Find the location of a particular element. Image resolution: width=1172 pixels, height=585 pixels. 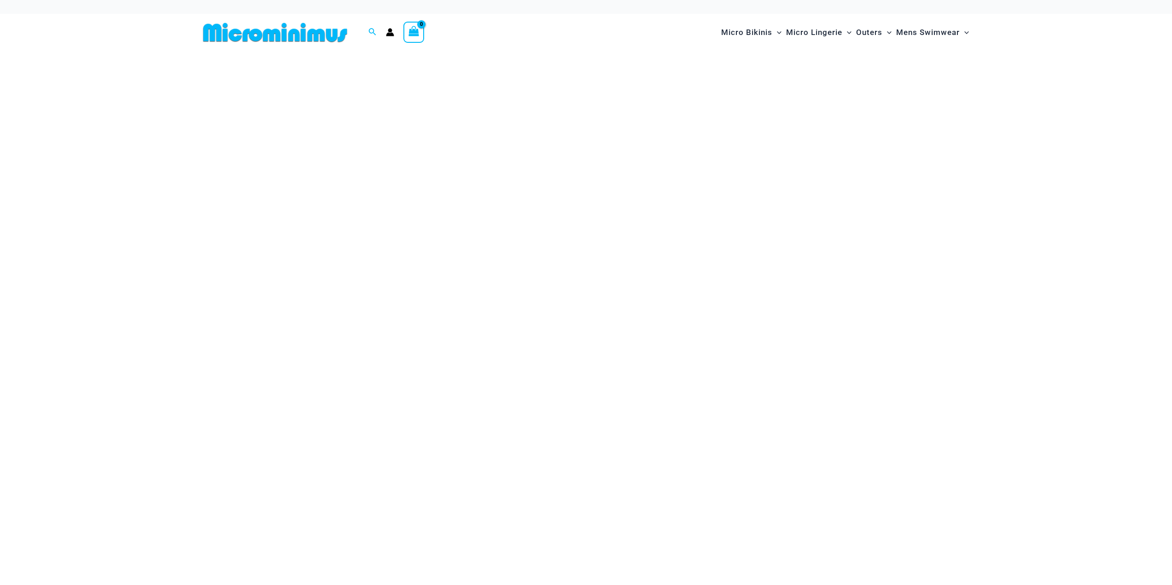

nav: Site Navigation is located at coordinates (845, 32).